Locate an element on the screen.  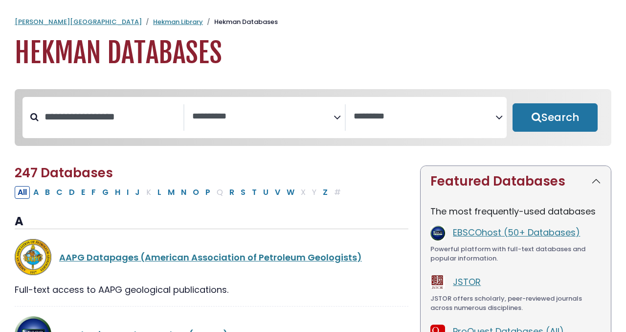
button: Filter Results F is located at coordinates (93, 192).